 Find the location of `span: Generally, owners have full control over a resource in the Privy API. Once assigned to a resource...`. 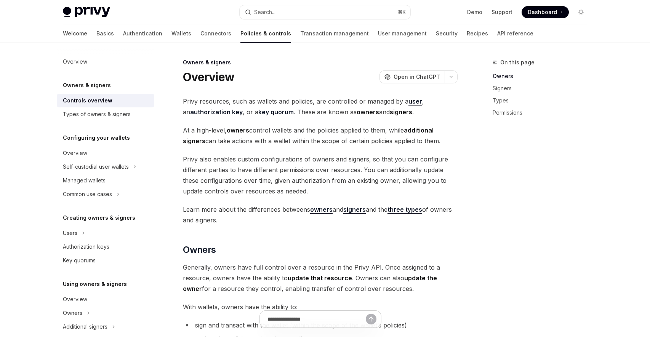

span: Generally, owners have full control over a resource in the Privy API. Once assigned to a resource... is located at coordinates (320, 278).